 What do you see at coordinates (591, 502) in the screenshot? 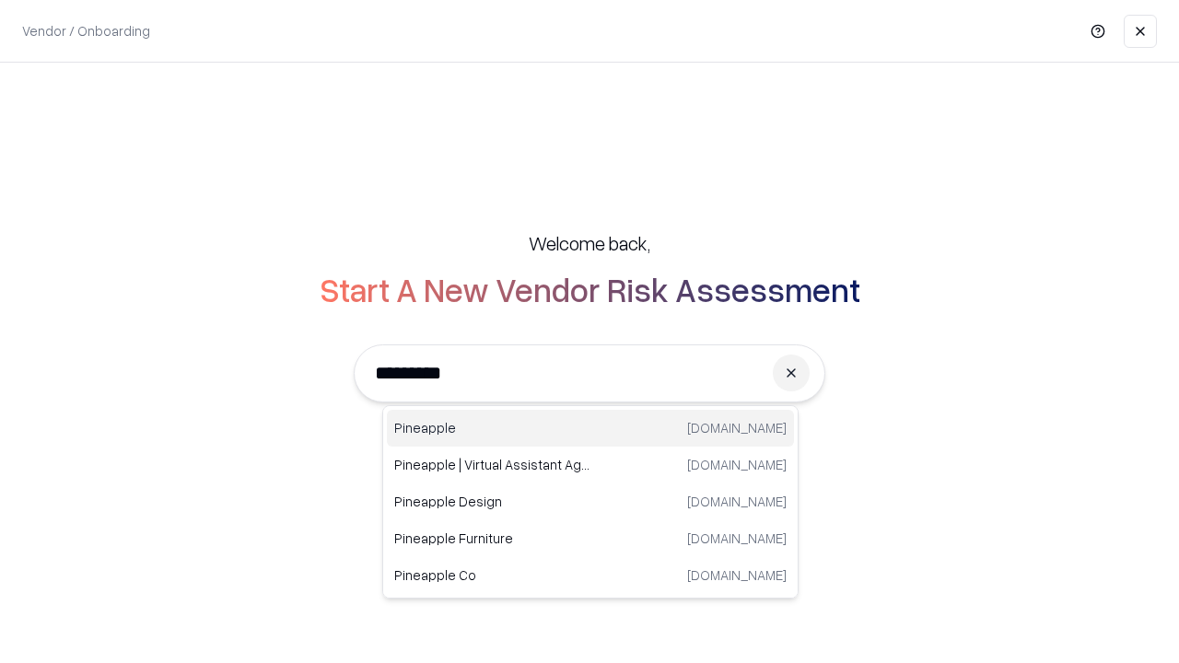
I see `div: Suggestions` at bounding box center [591, 502].